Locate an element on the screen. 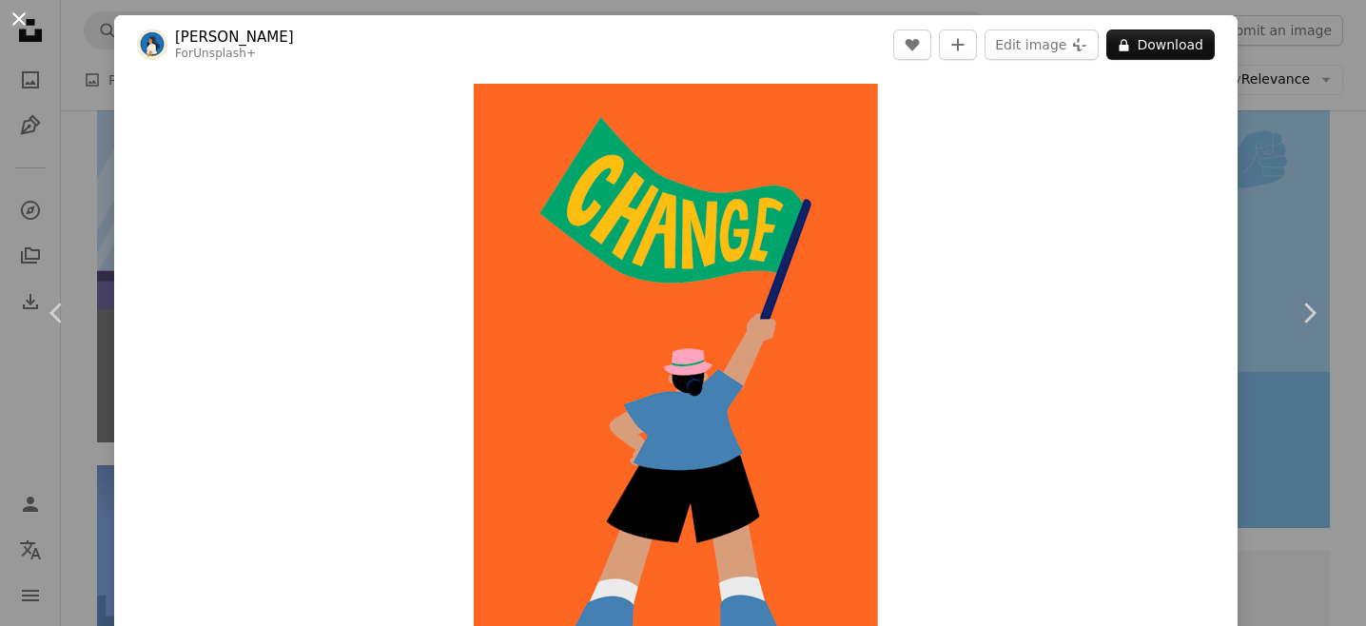 This screenshot has width=1366, height=626. img: Go to Bessy Caleze's profile is located at coordinates (152, 45).